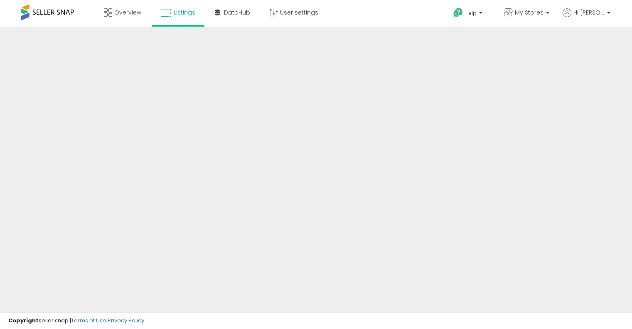  Describe the element at coordinates (89, 320) in the screenshot. I see `a: Terms of Use` at that location.